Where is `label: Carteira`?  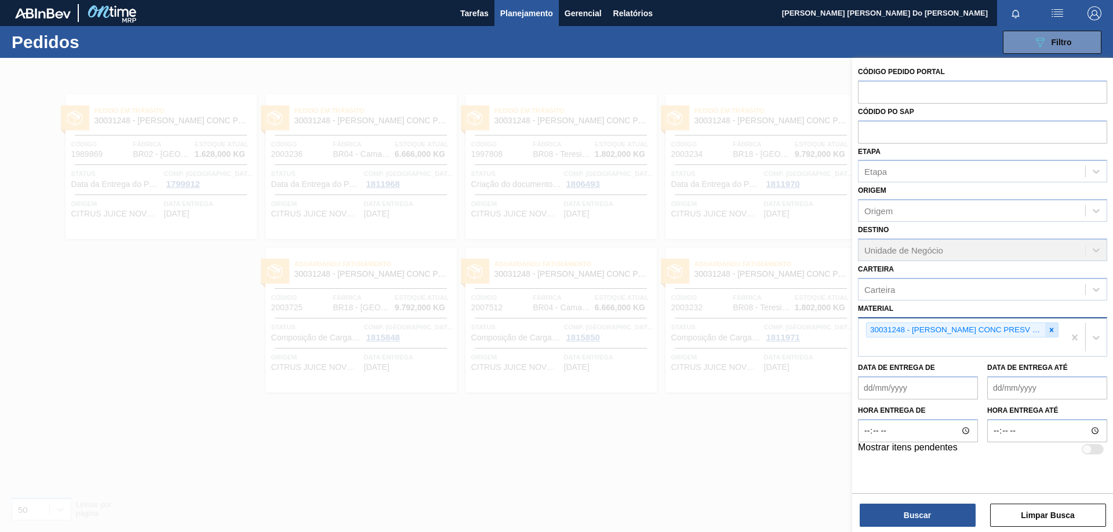
label: Carteira is located at coordinates (876, 269).